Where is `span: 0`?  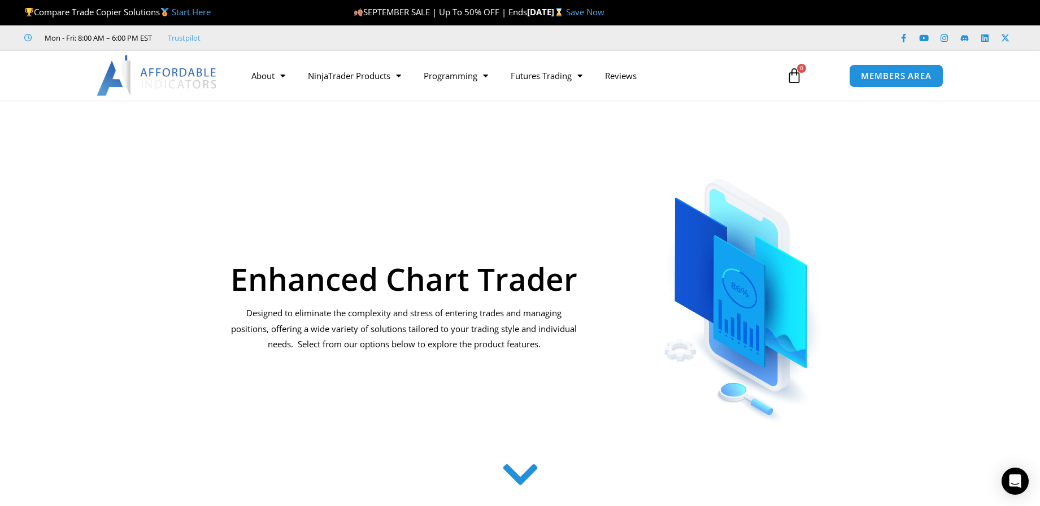
span: 0 is located at coordinates (801, 68).